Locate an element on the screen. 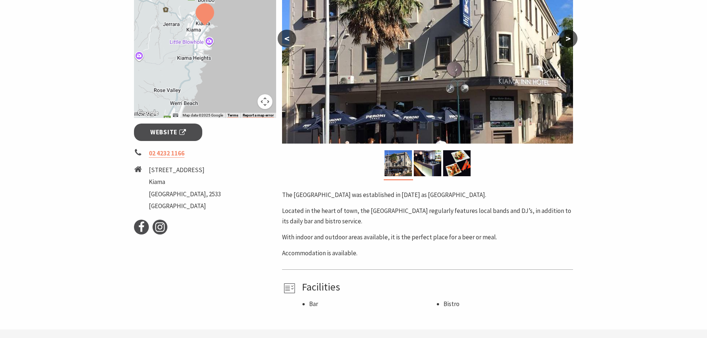 This screenshot has height=338, width=707. li: Bistro is located at coordinates (507, 304).